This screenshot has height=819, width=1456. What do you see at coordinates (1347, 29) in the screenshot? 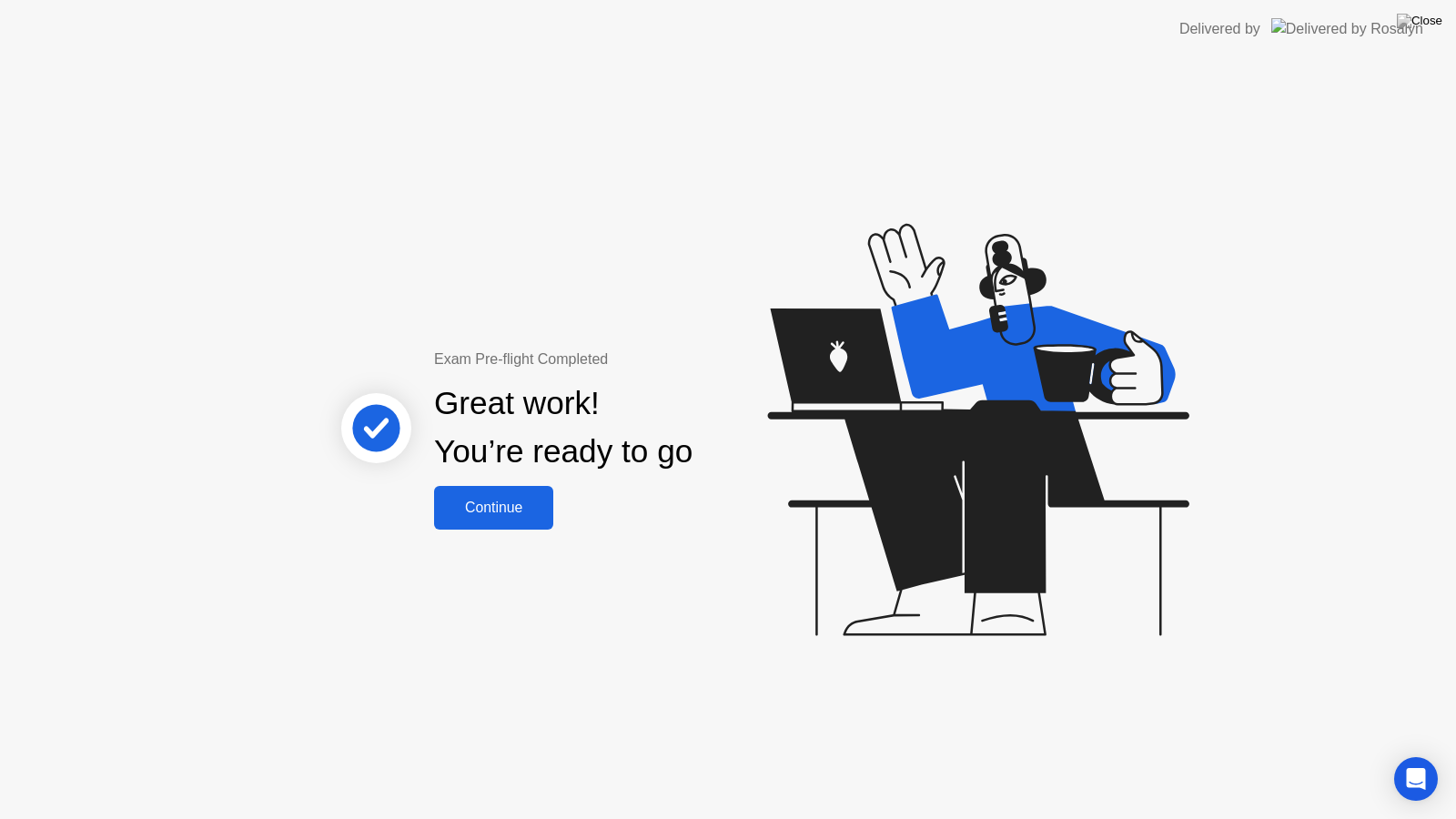
I see `img: Delivered by Rosalyn` at bounding box center [1347, 29].